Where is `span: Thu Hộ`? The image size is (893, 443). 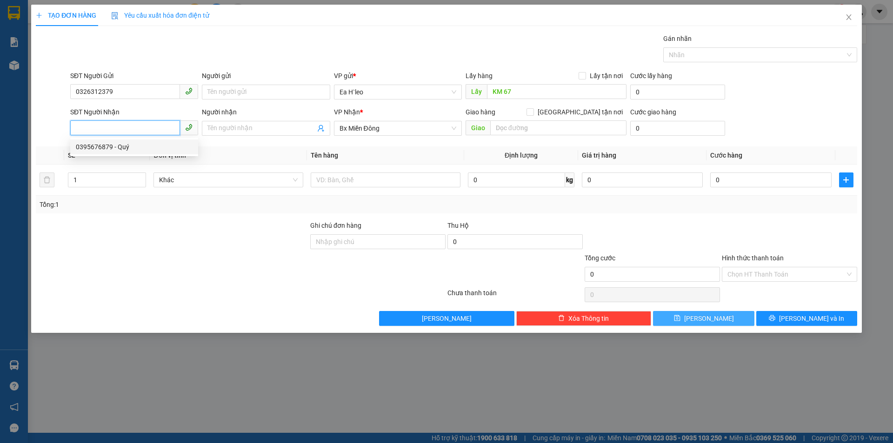 span: Thu Hộ is located at coordinates (458, 226).